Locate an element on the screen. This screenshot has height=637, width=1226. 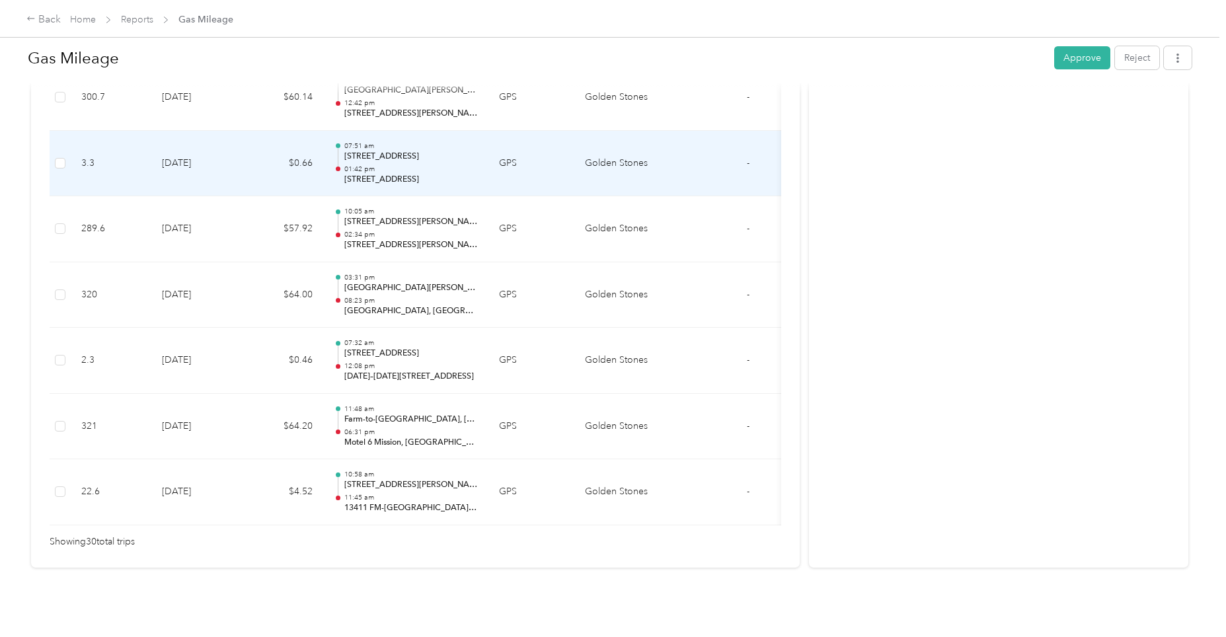
p: 07:51 am is located at coordinates (411, 146).